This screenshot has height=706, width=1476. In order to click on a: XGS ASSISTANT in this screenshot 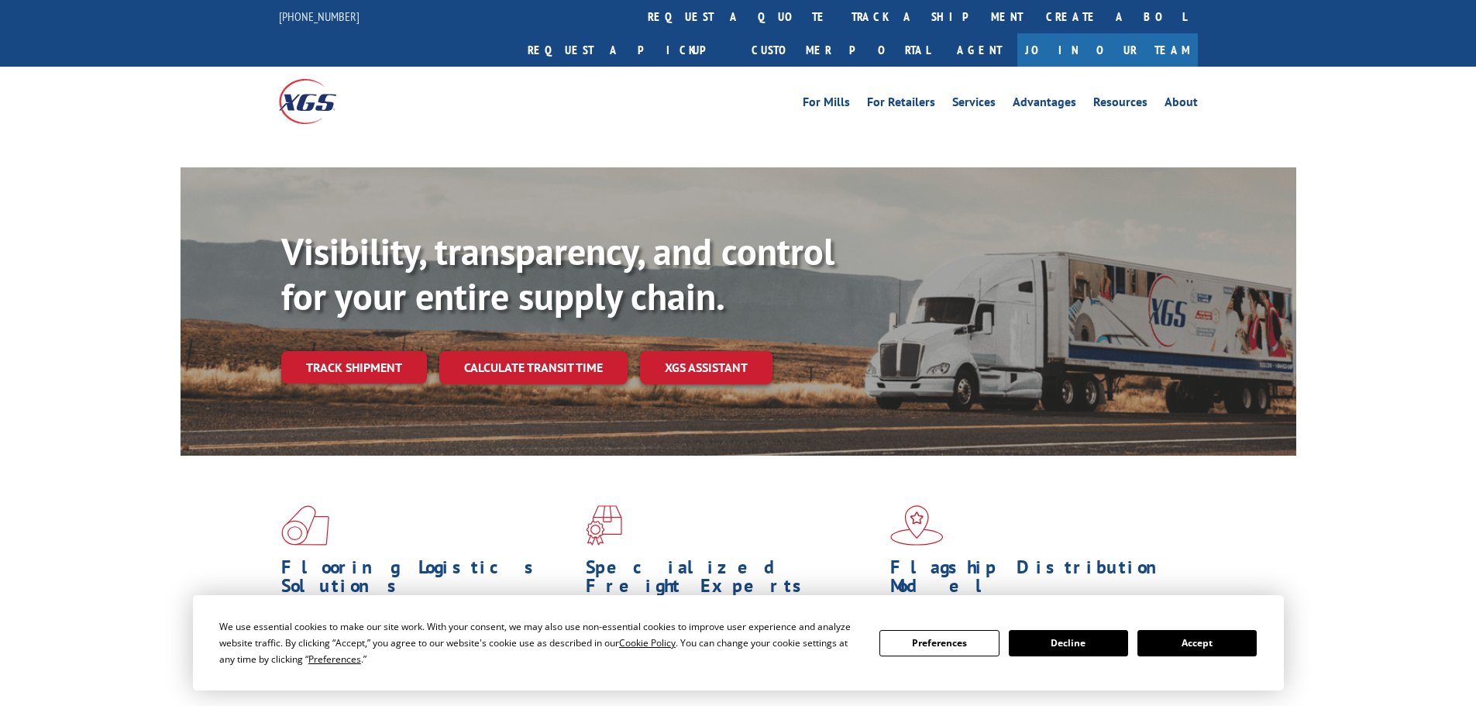, I will do `click(706, 367)`.